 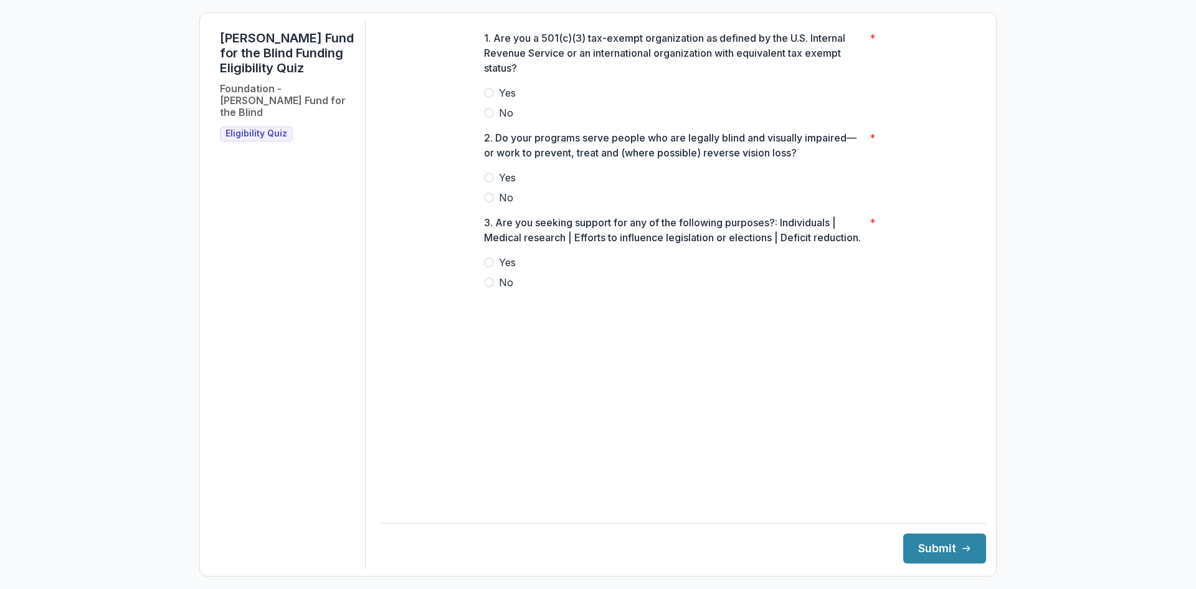 What do you see at coordinates (256, 133) in the screenshot?
I see `span: Eligibility Quiz` at bounding box center [256, 133].